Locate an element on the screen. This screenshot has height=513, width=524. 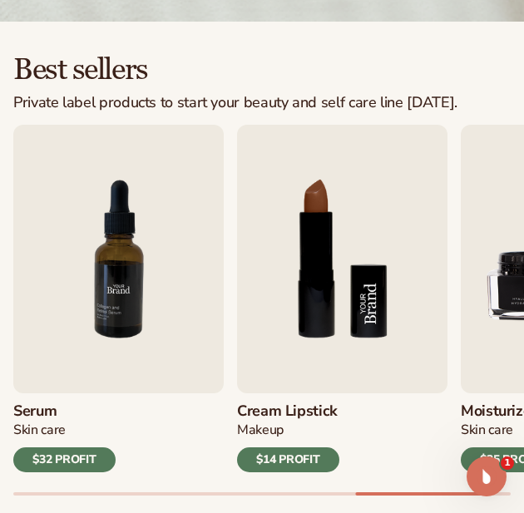
div: $32 PROFIT is located at coordinates (64, 460).